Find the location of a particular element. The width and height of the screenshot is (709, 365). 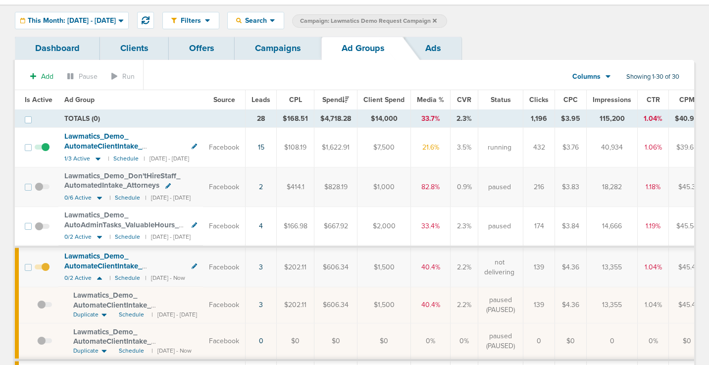

span: Client Spend is located at coordinates (384, 100).